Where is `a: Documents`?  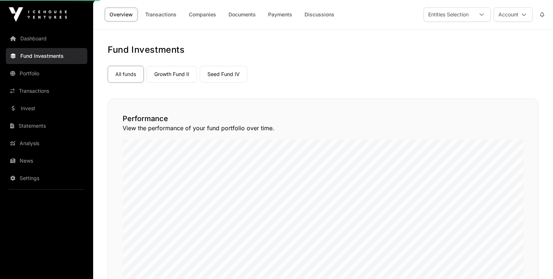 a: Documents is located at coordinates (242, 15).